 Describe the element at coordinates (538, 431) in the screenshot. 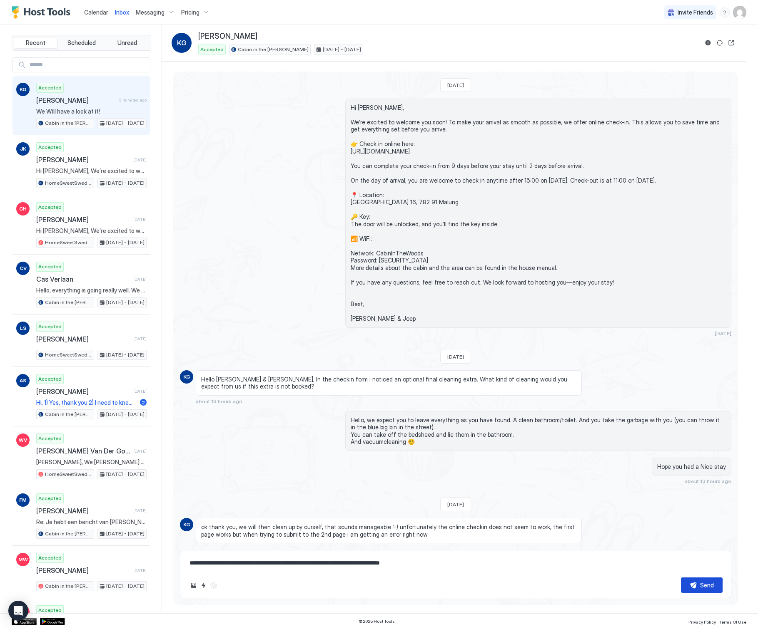

I see `span: Hello, we expect you to leave everything as you have found. A clean bathroom/toilet. And you take...` at that location.